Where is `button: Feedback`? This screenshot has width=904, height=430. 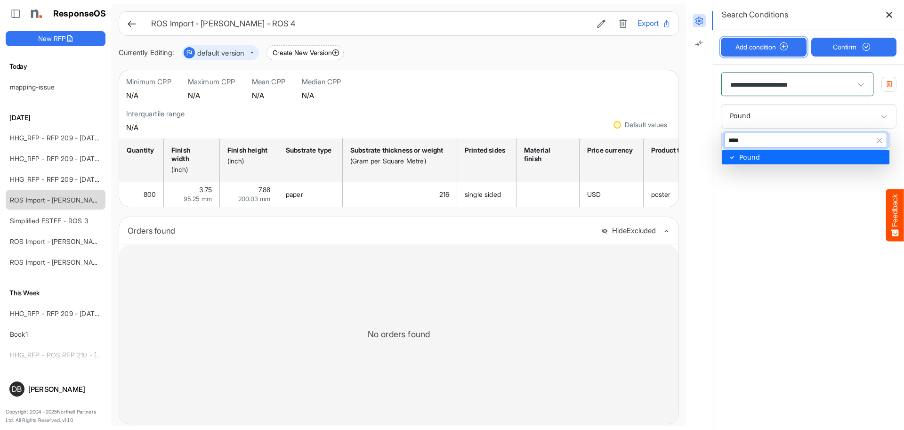
button: Feedback is located at coordinates (895, 215).